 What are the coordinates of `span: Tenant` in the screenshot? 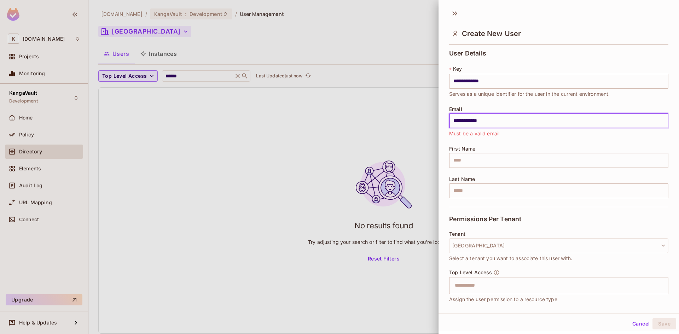 It's located at (457, 234).